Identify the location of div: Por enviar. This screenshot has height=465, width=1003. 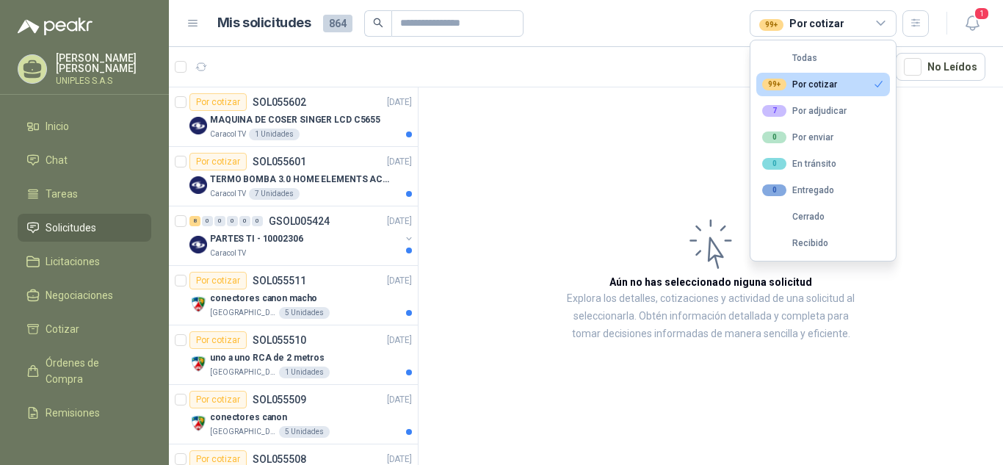
(797, 137).